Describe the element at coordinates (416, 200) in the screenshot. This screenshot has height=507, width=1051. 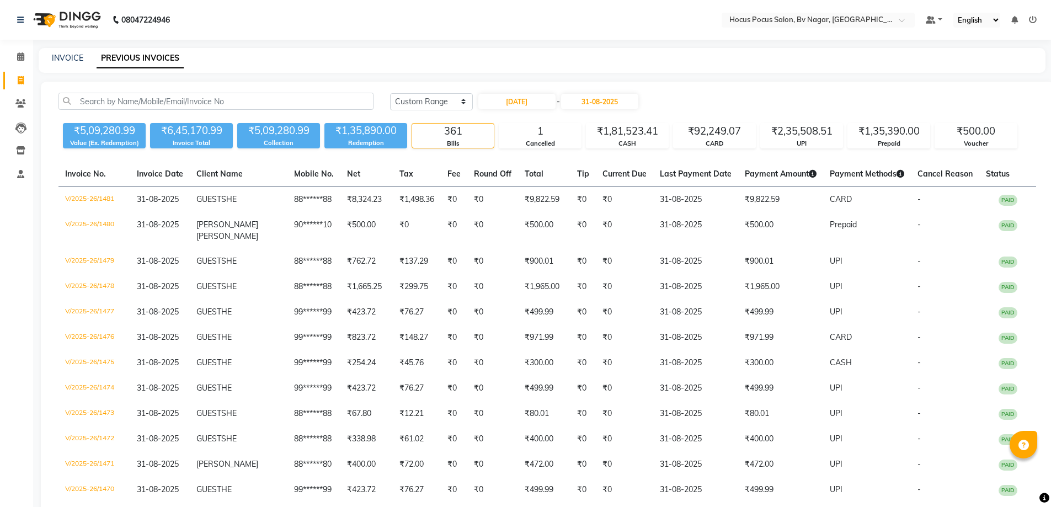
I see `td: ₹1,498.36` at that location.